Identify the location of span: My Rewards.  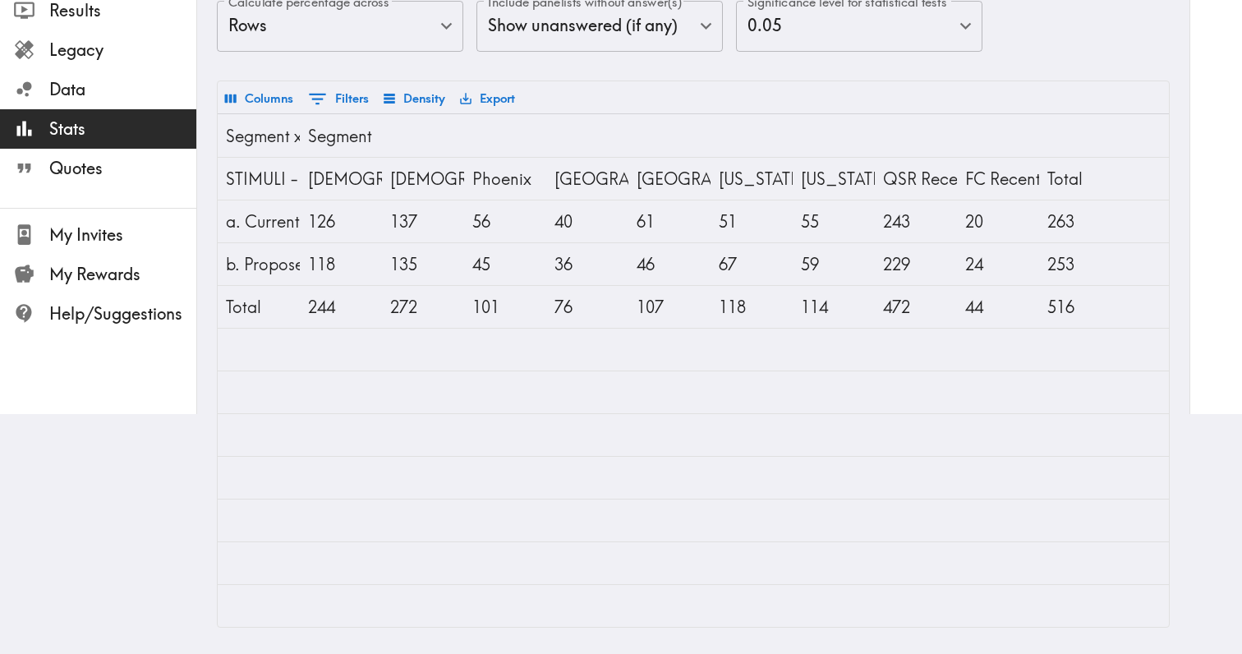
(122, 274).